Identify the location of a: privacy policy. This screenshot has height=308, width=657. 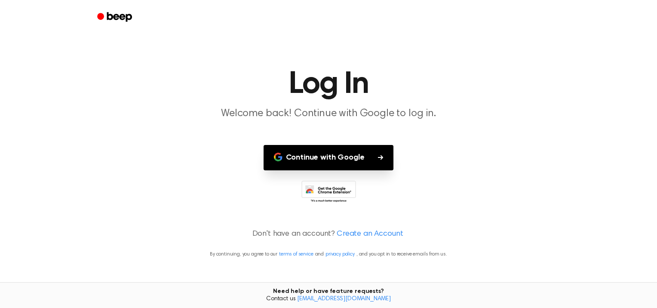
(340, 254).